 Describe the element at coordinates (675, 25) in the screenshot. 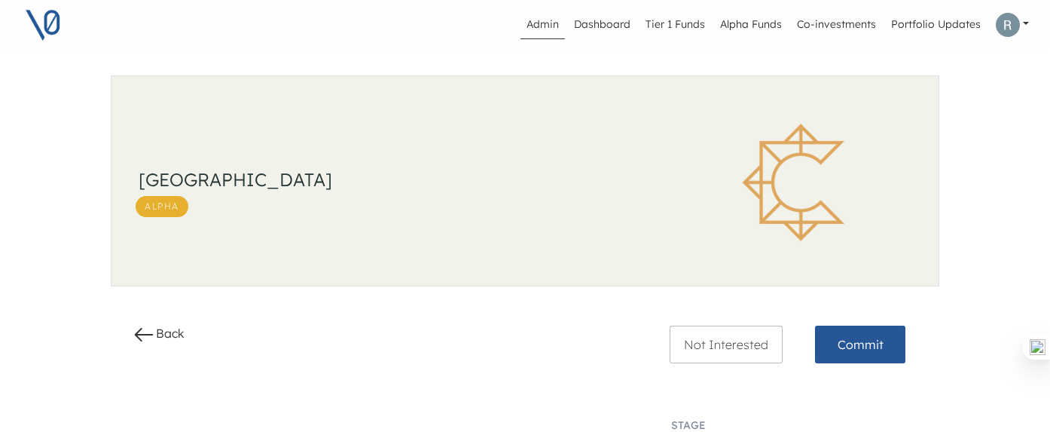

I see `a: Tier 1 Funds` at that location.